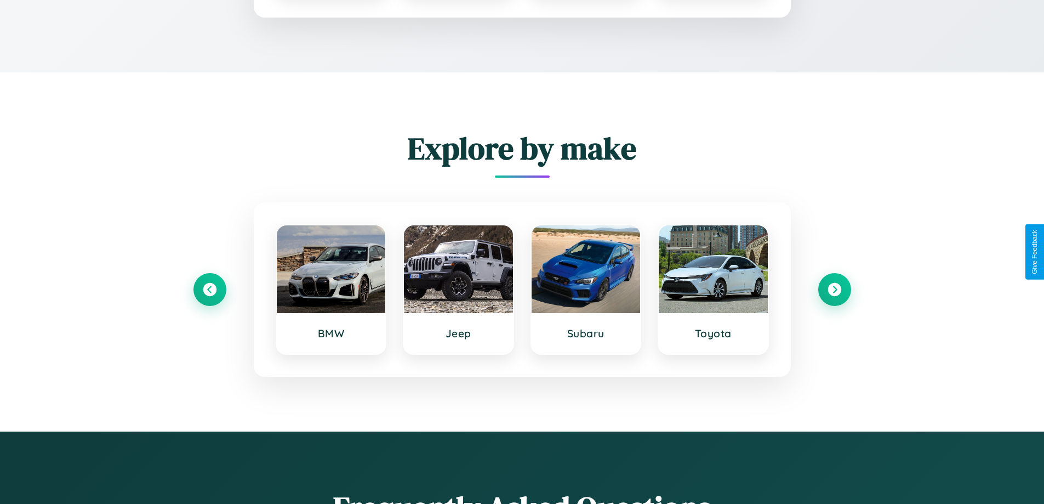 Image resolution: width=1044 pixels, height=504 pixels. I want to click on h3: Toyota, so click(713, 333).